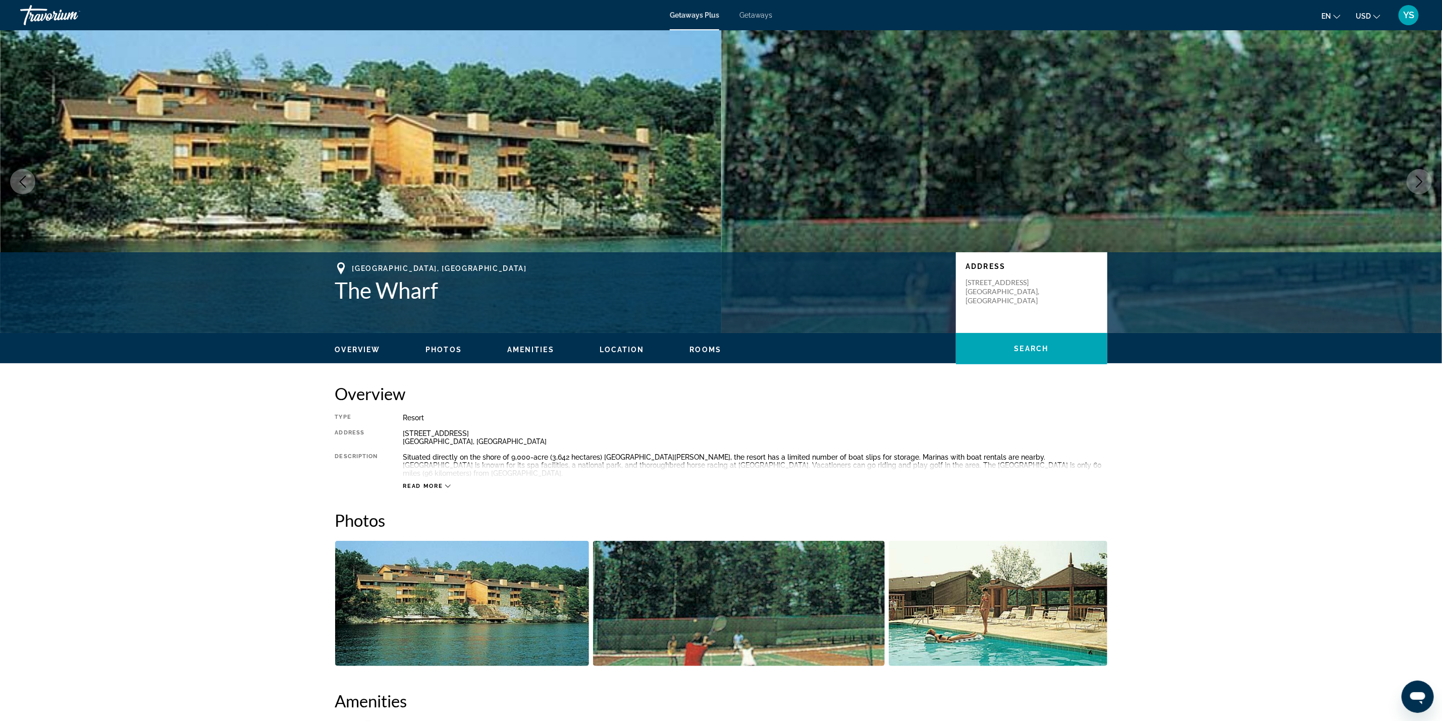  Describe the element at coordinates (356, 465) in the screenshot. I see `div: Description` at that location.